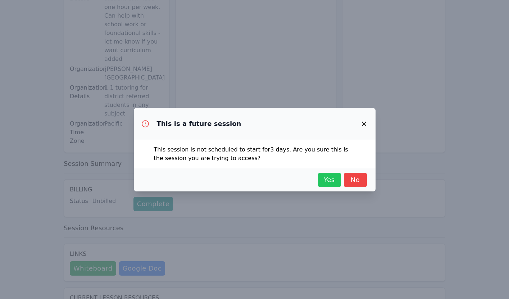 This screenshot has width=509, height=299. What do you see at coordinates (329, 180) in the screenshot?
I see `button: Yes` at bounding box center [329, 180].